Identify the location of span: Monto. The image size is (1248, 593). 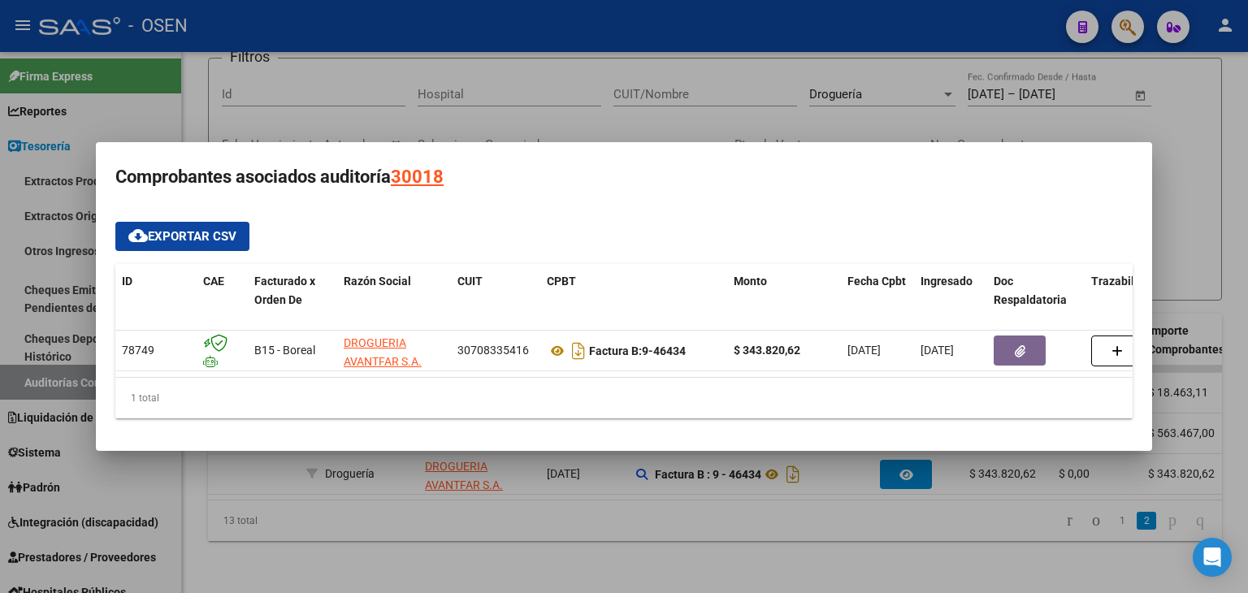
(750, 281).